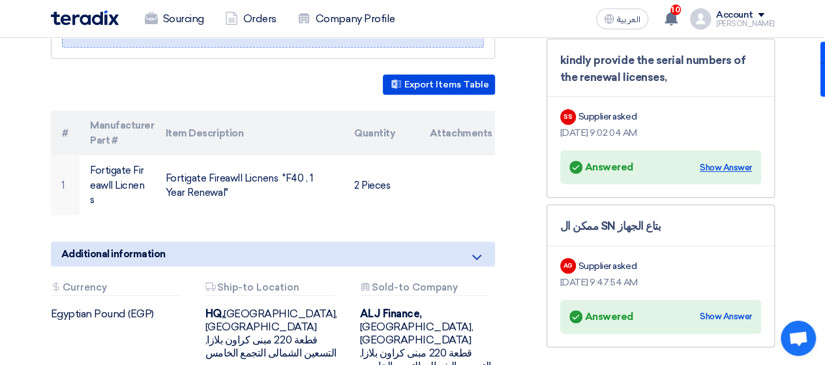  What do you see at coordinates (251, 19) in the screenshot?
I see `a: Orders` at bounding box center [251, 19].